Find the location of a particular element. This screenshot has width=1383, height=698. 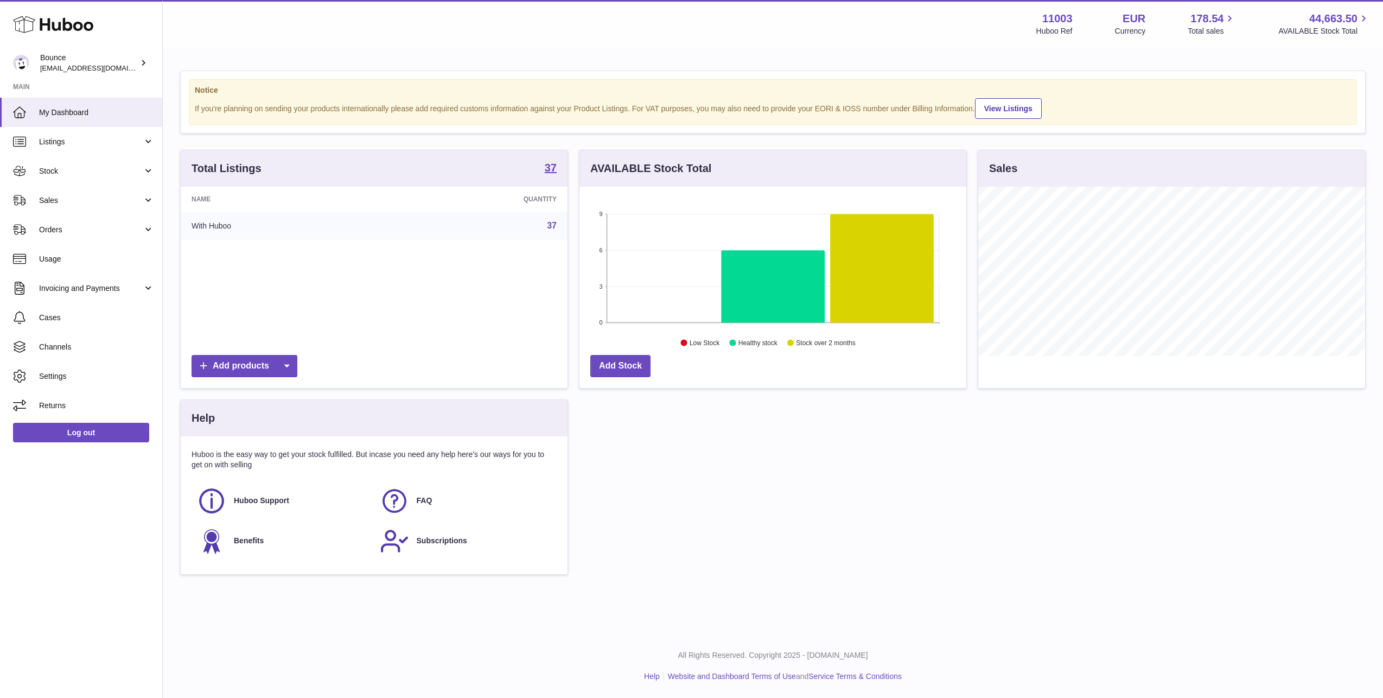

span: Subscriptions is located at coordinates (442, 540).